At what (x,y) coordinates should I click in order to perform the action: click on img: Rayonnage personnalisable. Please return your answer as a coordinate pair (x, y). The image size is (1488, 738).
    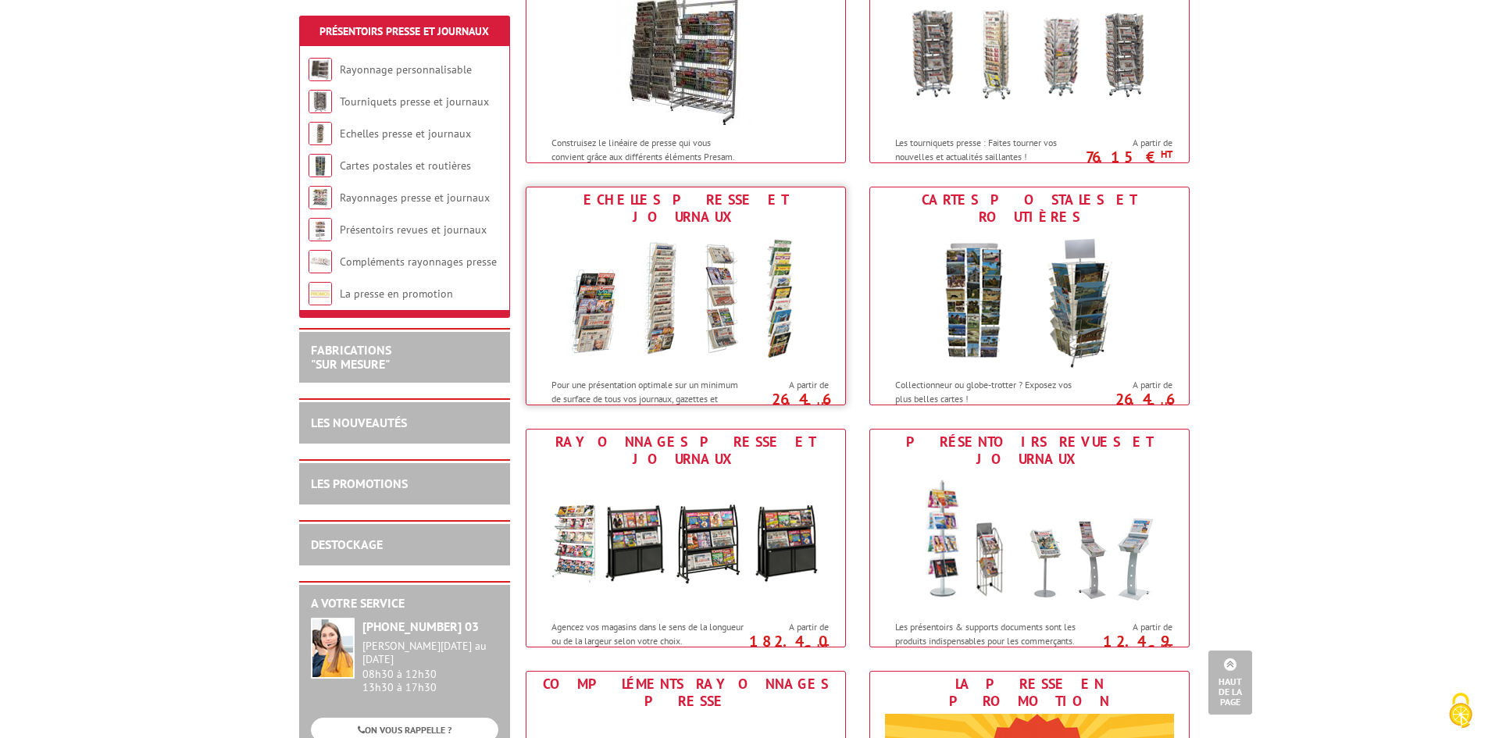
    Looking at the image, I should click on (320, 70).